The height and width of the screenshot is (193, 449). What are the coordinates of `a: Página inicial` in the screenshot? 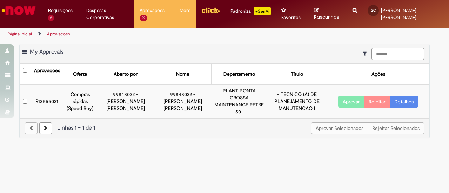 It's located at (20, 34).